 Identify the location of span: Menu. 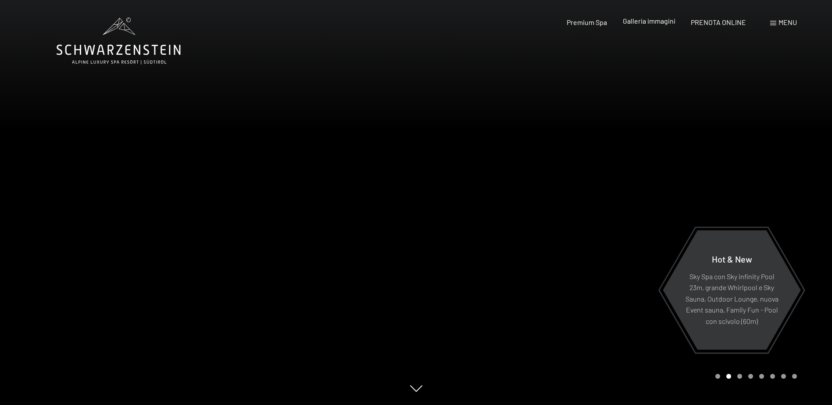
(788, 22).